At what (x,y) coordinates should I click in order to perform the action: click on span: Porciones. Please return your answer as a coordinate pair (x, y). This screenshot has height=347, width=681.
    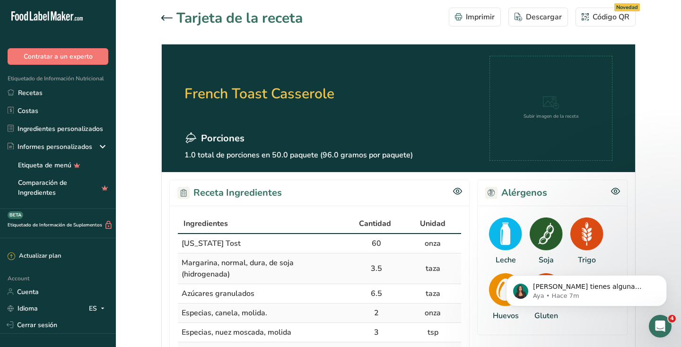
    Looking at the image, I should click on (223, 138).